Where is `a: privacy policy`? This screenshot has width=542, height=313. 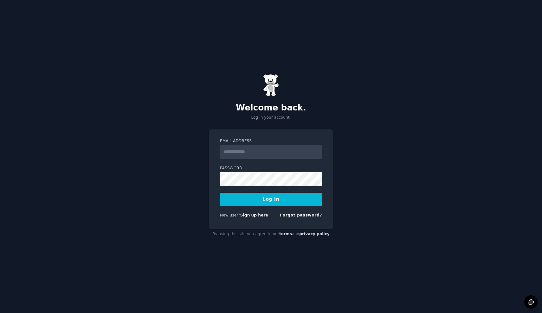 a: privacy policy is located at coordinates (314, 234).